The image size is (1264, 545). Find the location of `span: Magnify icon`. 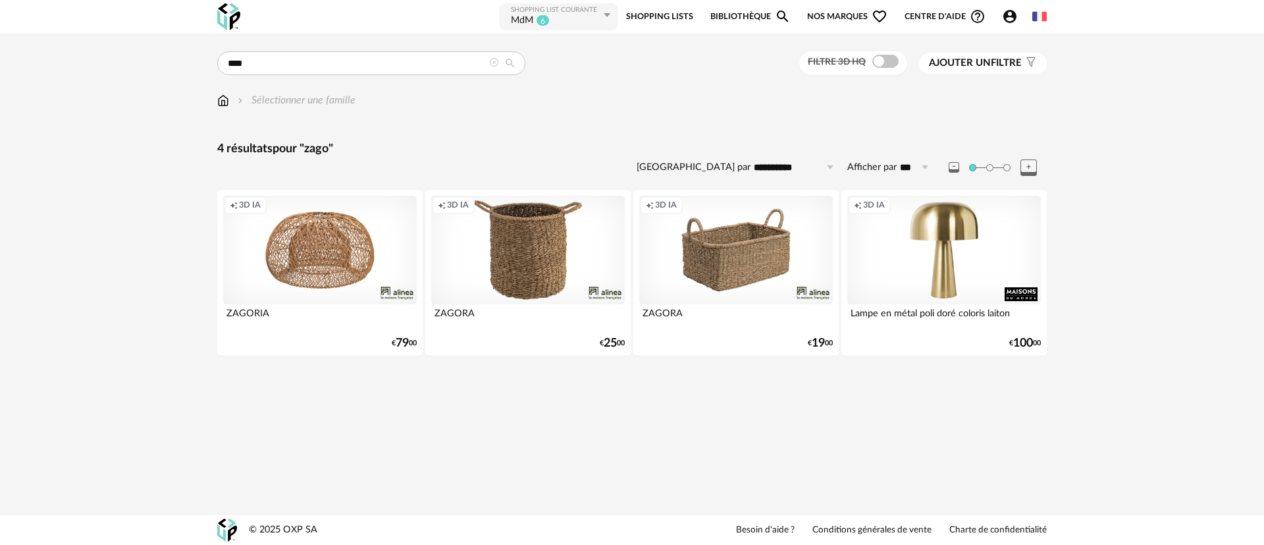

span: Magnify icon is located at coordinates (783, 16).